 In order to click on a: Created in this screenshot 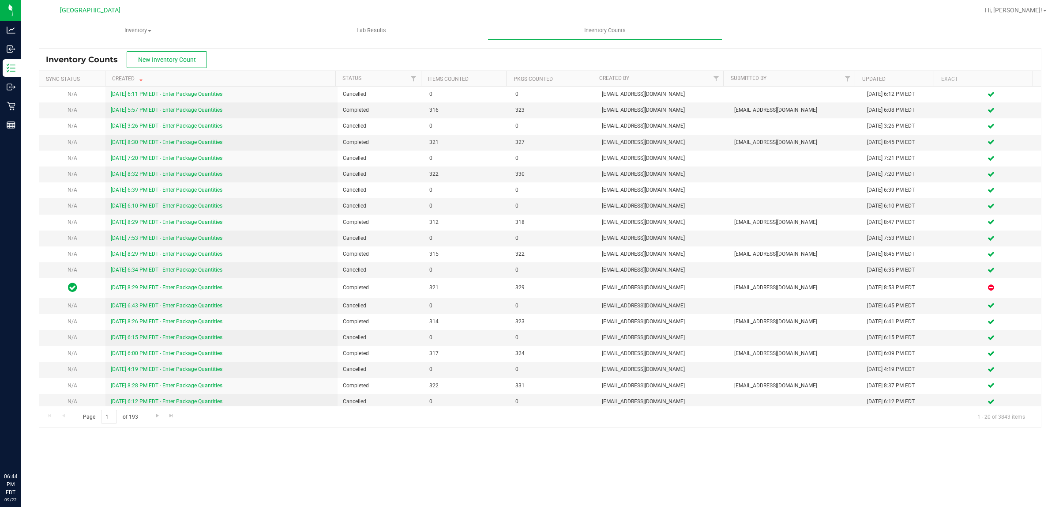, I will do `click(128, 79)`.